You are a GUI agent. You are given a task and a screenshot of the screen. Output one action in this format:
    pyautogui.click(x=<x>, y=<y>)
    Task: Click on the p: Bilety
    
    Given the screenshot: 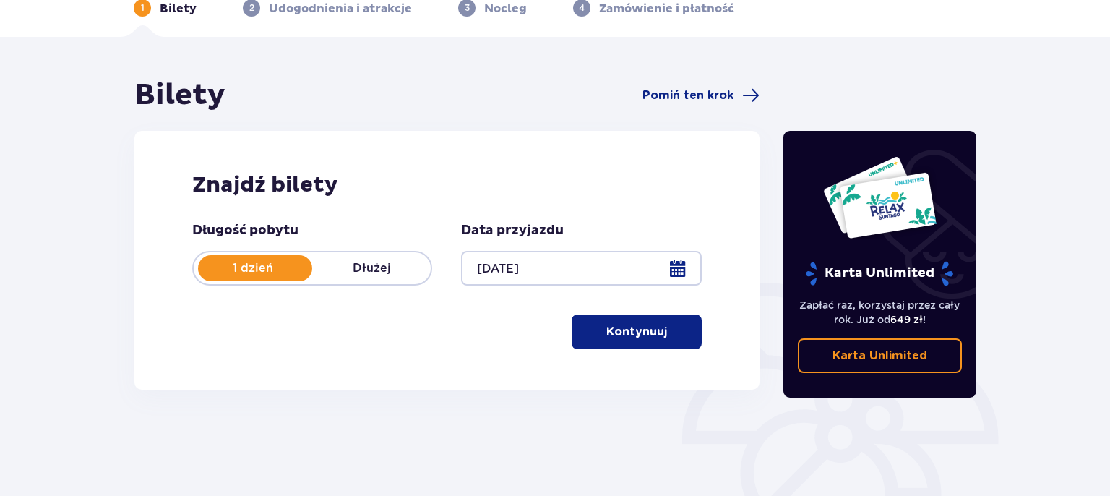 What is the action you would take?
    pyautogui.click(x=178, y=9)
    